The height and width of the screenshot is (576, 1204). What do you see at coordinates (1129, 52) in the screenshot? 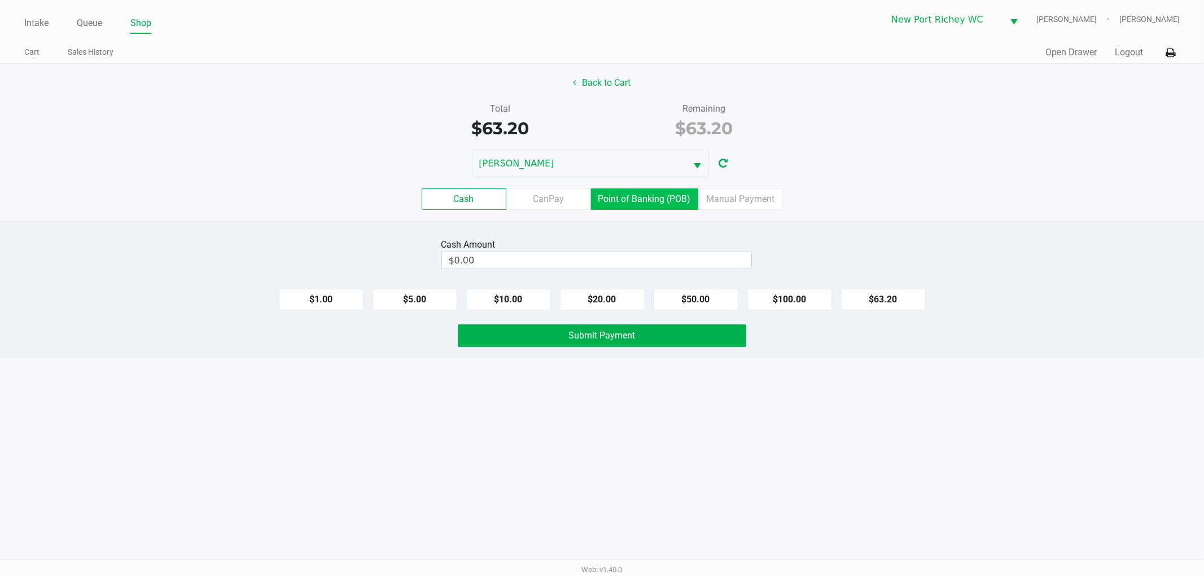
I see `button: Logout` at bounding box center [1129, 52].